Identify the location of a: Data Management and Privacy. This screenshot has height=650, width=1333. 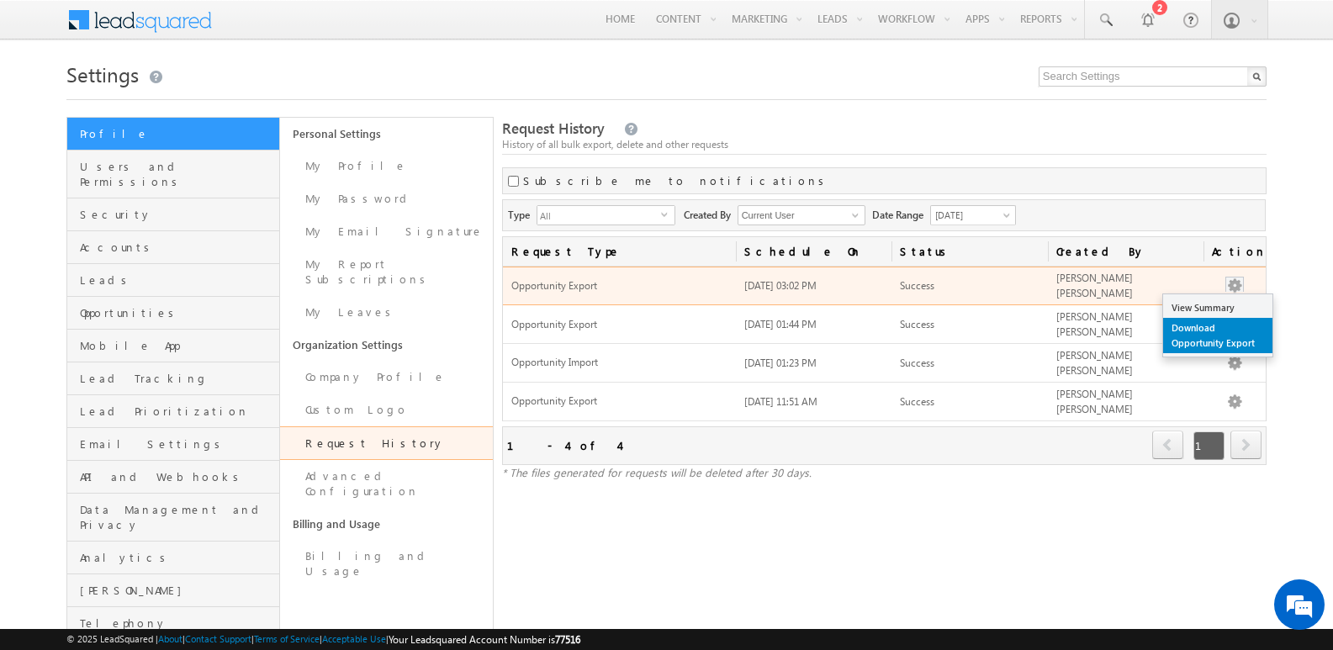
(173, 517).